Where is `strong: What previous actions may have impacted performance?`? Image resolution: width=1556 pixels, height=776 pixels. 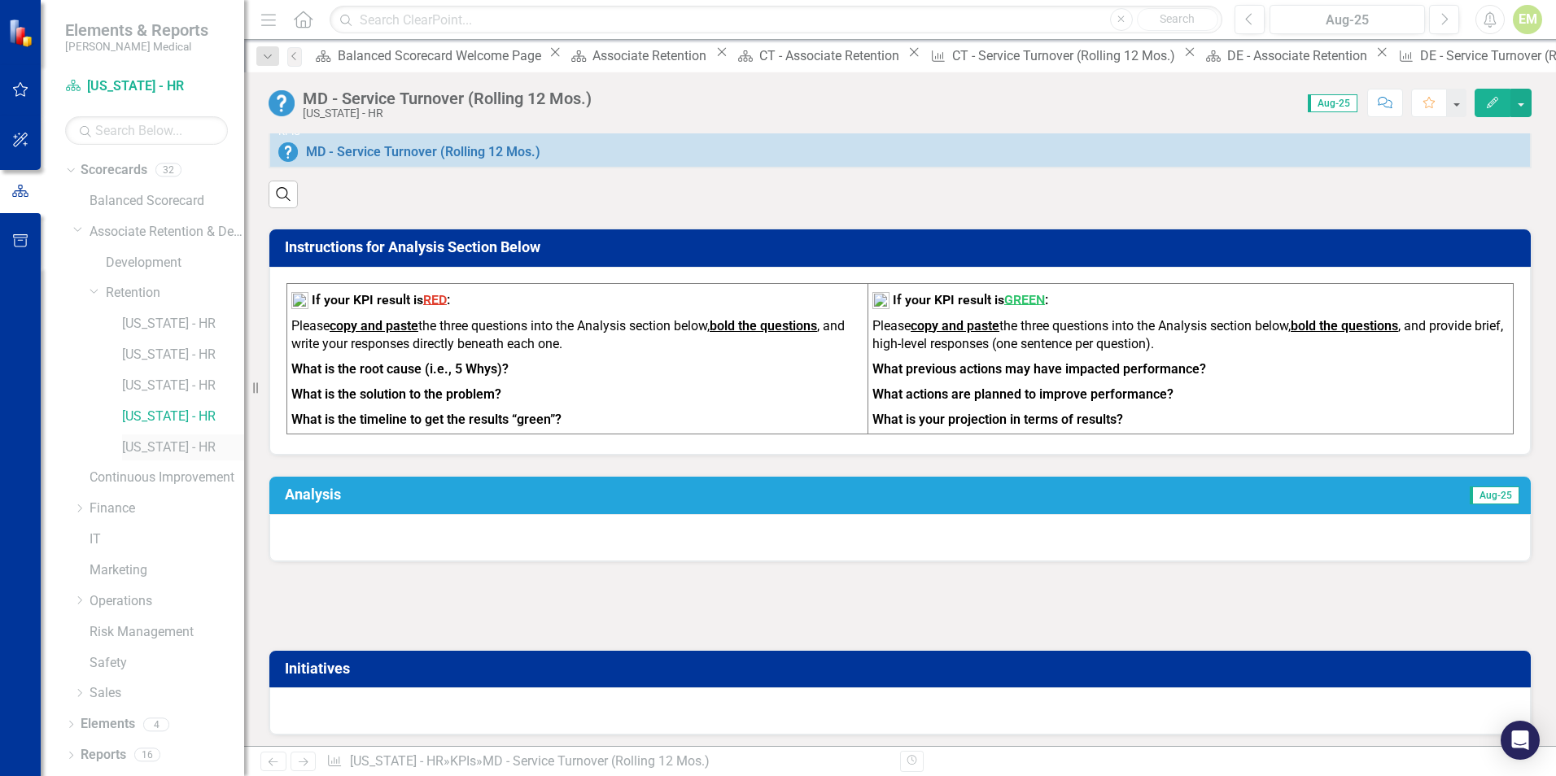 strong: What previous actions may have impacted performance? is located at coordinates (1039, 369).